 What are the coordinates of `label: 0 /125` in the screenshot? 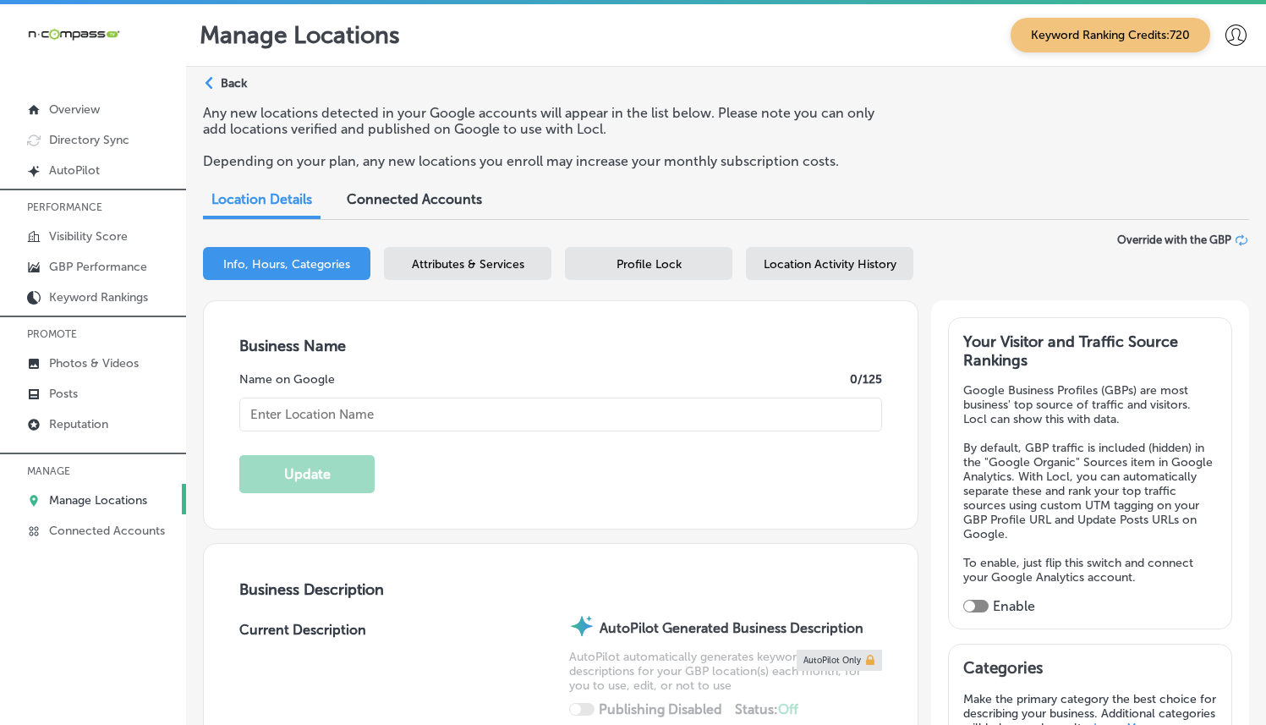 It's located at (866, 379).